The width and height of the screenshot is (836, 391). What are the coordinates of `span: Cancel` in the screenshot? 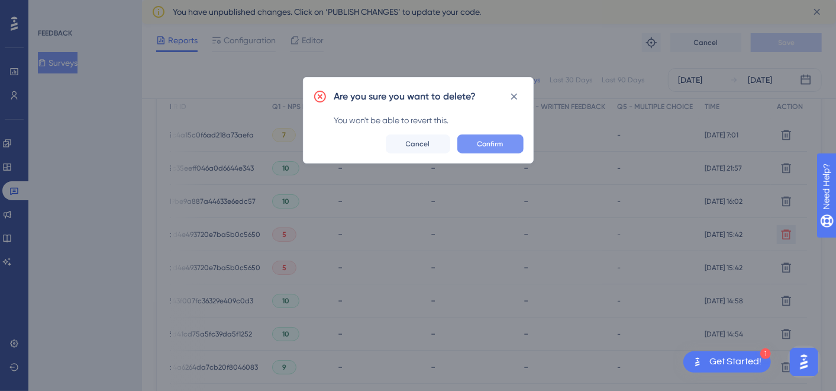 It's located at (418, 144).